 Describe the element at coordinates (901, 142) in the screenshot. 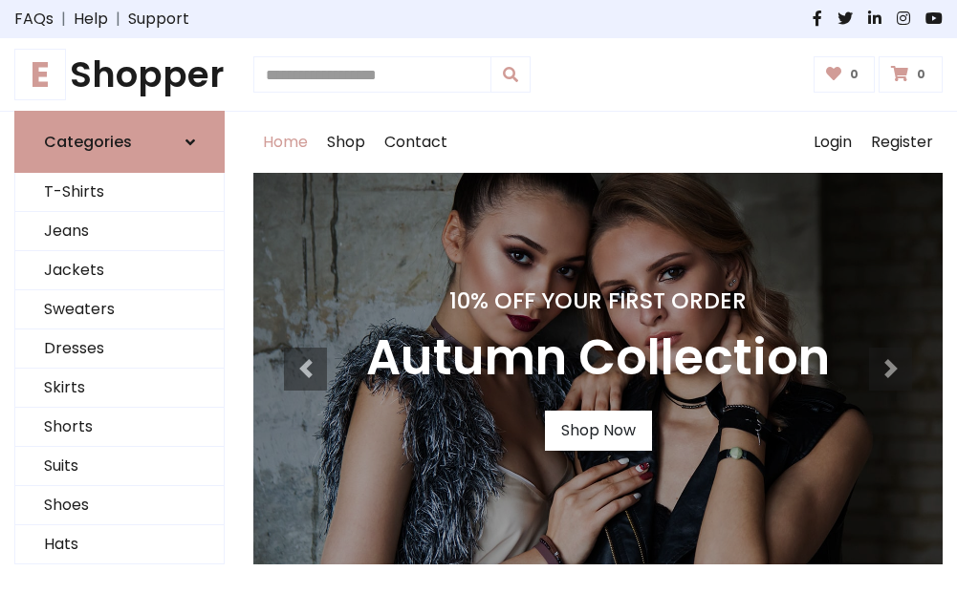

I see `a: Register` at that location.